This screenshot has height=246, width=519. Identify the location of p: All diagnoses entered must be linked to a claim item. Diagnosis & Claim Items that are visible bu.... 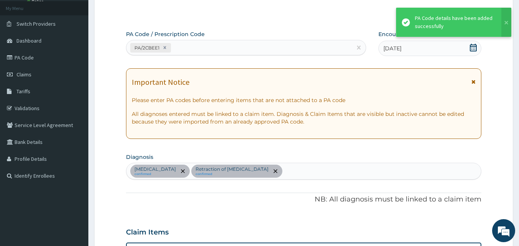
(304, 118).